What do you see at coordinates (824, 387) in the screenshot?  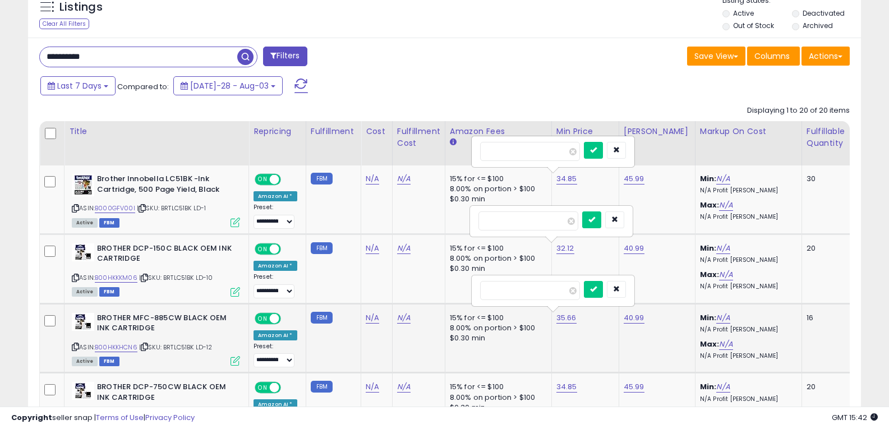 I see `div: 20` at bounding box center [824, 387].